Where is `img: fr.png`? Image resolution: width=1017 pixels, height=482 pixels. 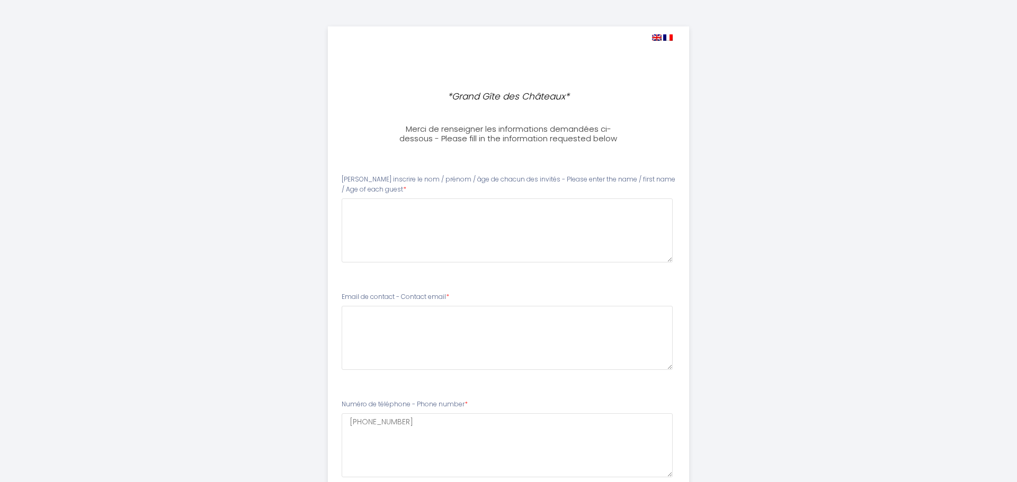 img: fr.png is located at coordinates (668, 38).